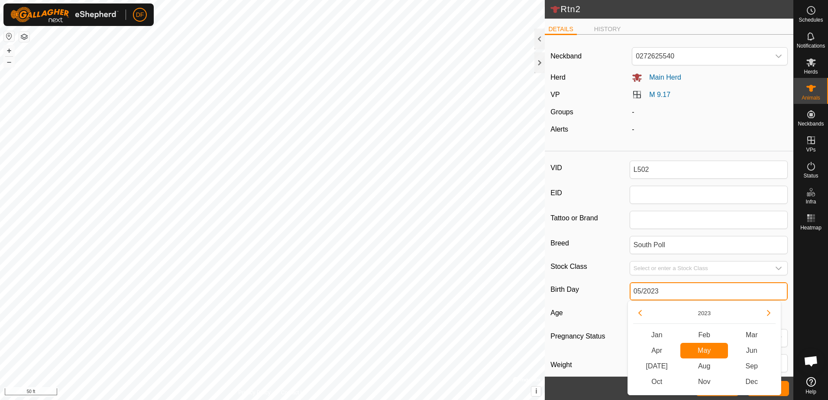 This screenshot has height=400, width=828. What do you see at coordinates (752, 351) in the screenshot?
I see `span: Jun` at bounding box center [752, 351].